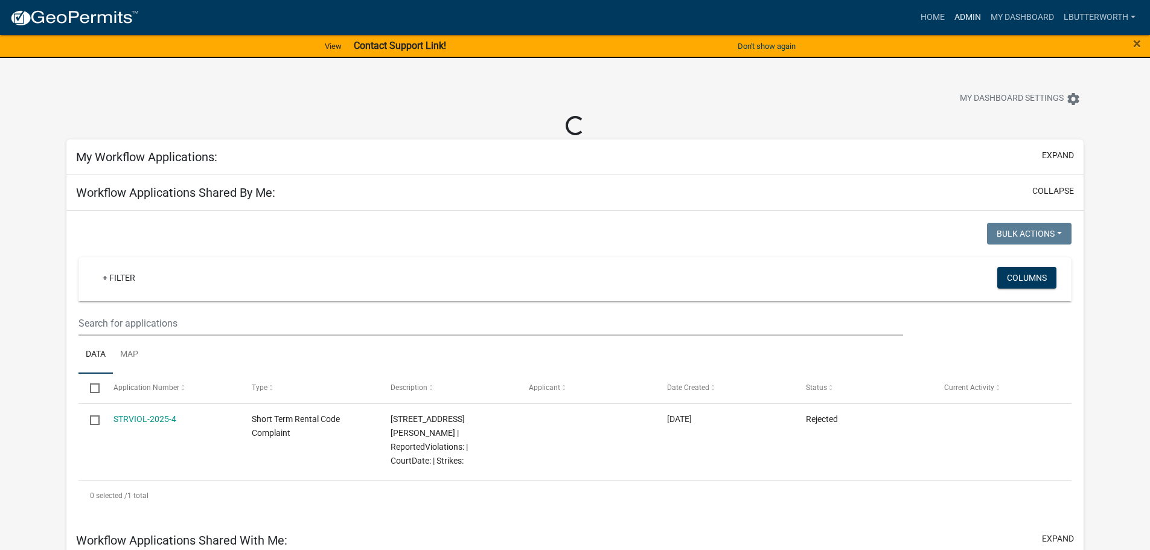  I want to click on span: Type, so click(259, 387).